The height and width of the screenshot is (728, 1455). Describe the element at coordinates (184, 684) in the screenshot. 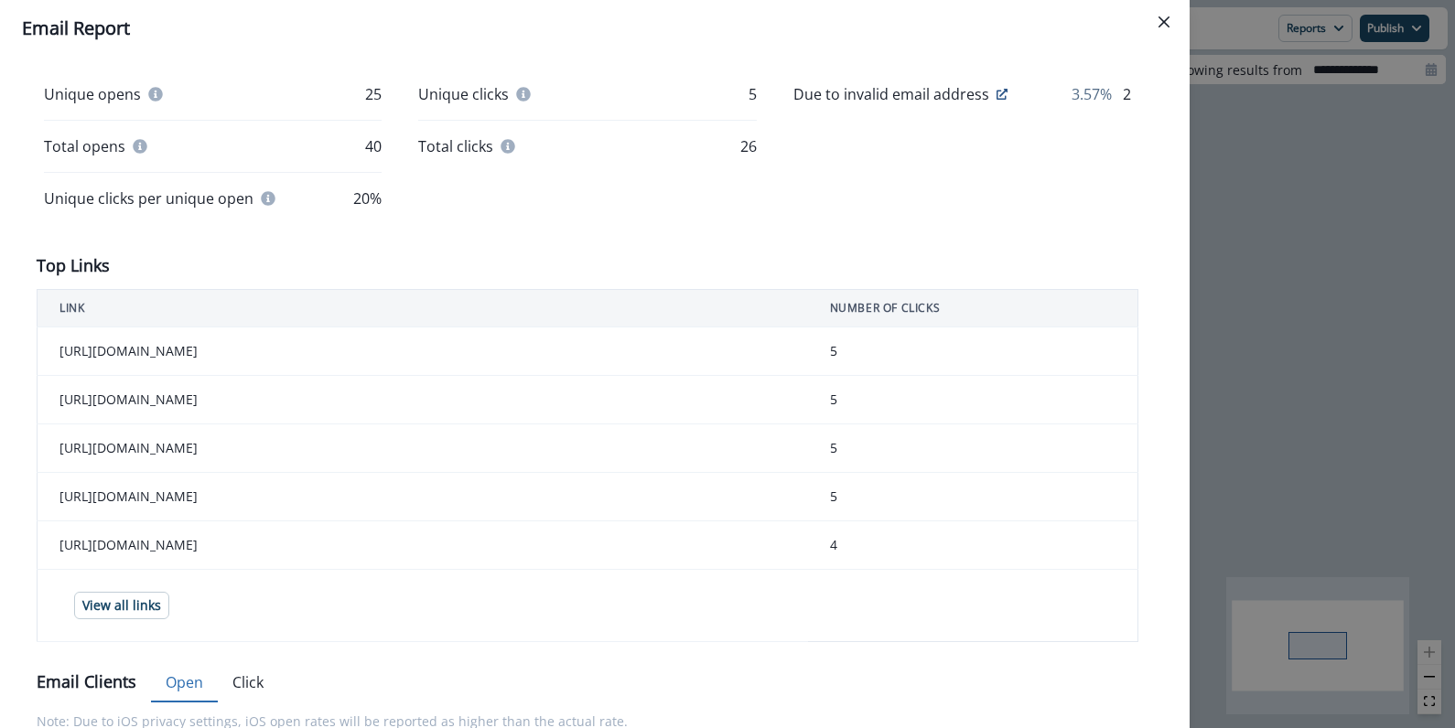

I see `button: Open` at that location.